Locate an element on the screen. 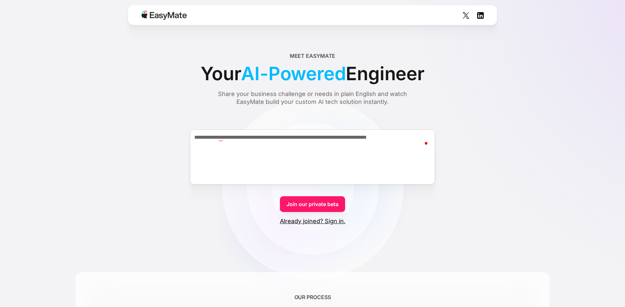  form: Form is located at coordinates (312, 172).